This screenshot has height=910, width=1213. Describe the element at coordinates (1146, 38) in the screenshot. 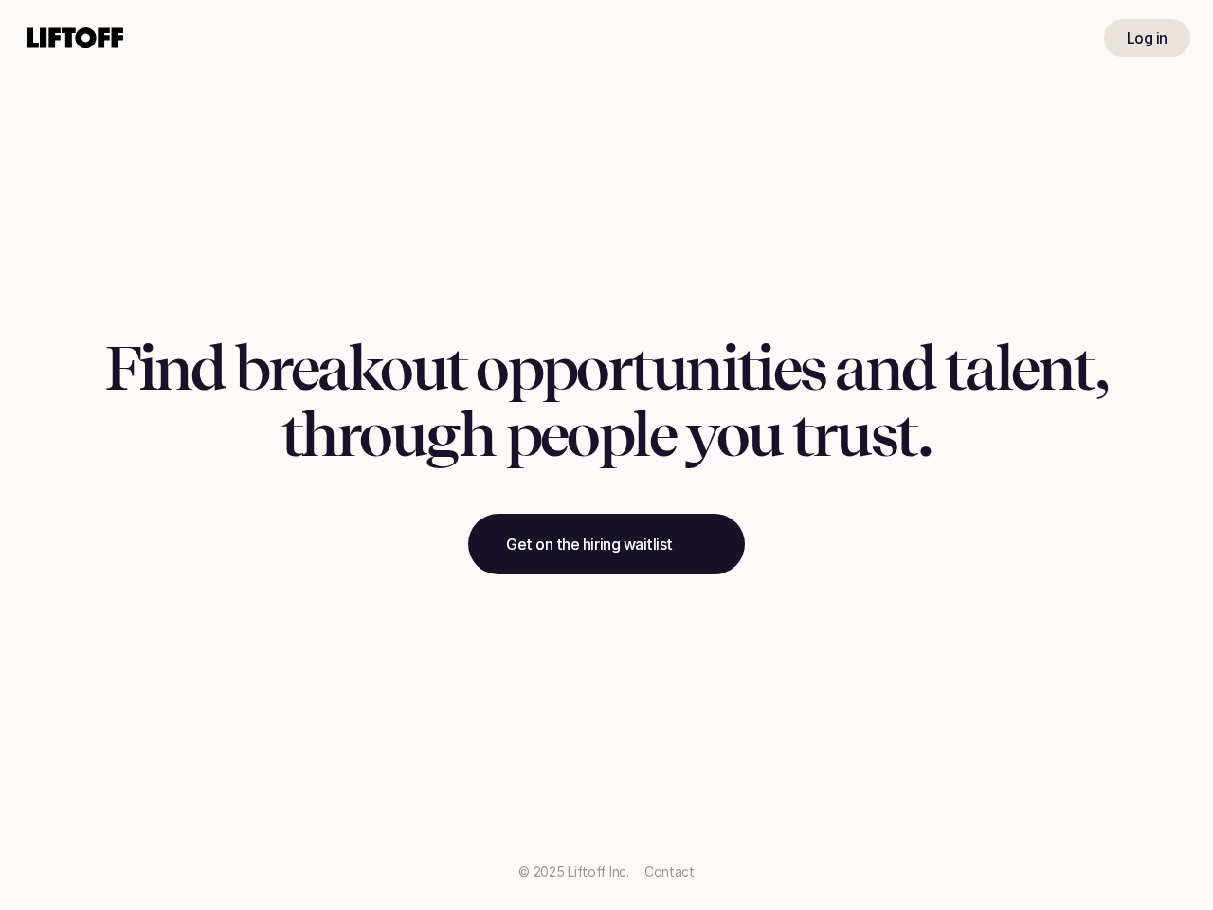

I see `p: Log in` at that location.